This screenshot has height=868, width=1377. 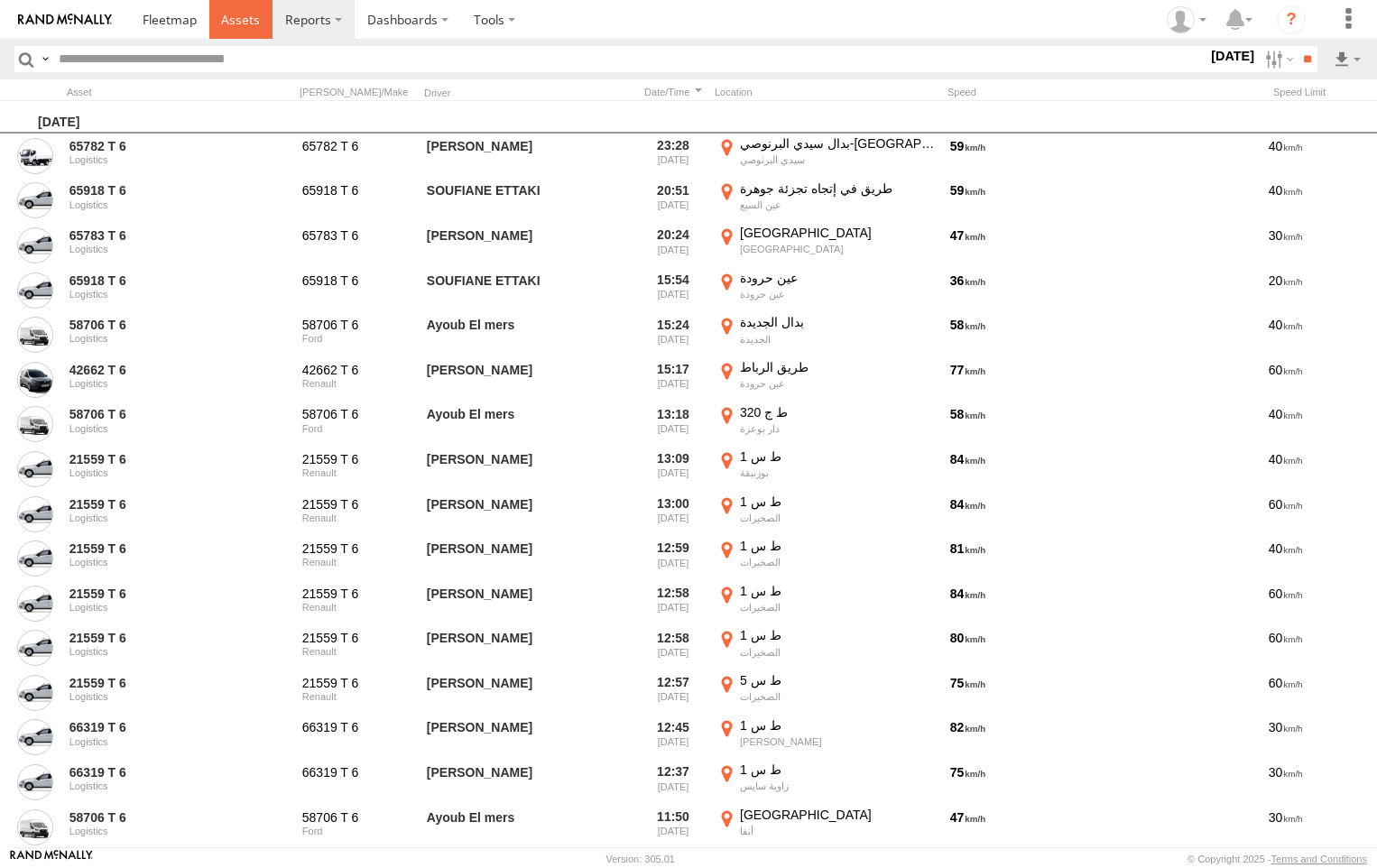 I want to click on div: Version: 305.01, so click(x=641, y=859).